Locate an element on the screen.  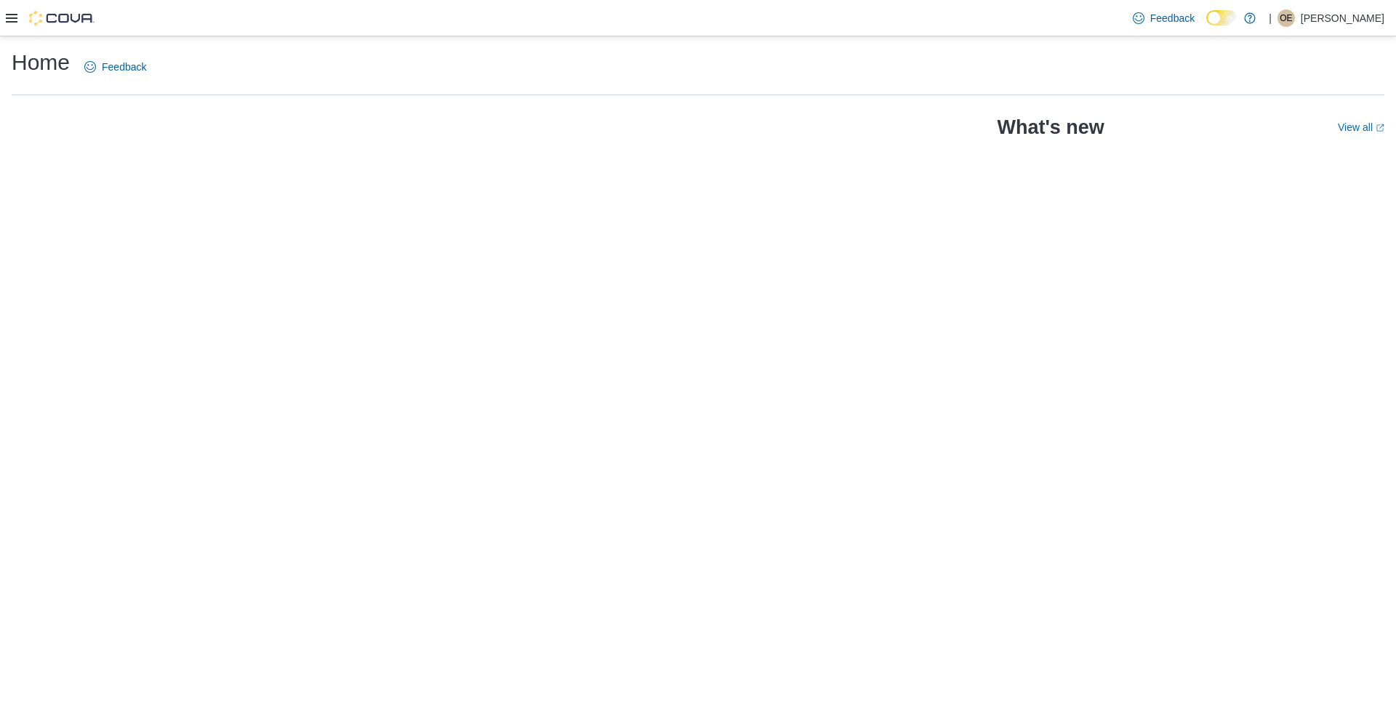
h1: Home is located at coordinates (41, 63).